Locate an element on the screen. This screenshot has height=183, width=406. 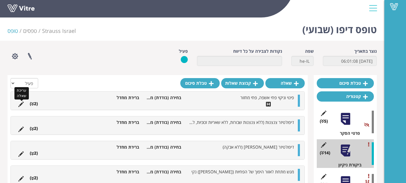
span: 222 is located at coordinates (59, 31).